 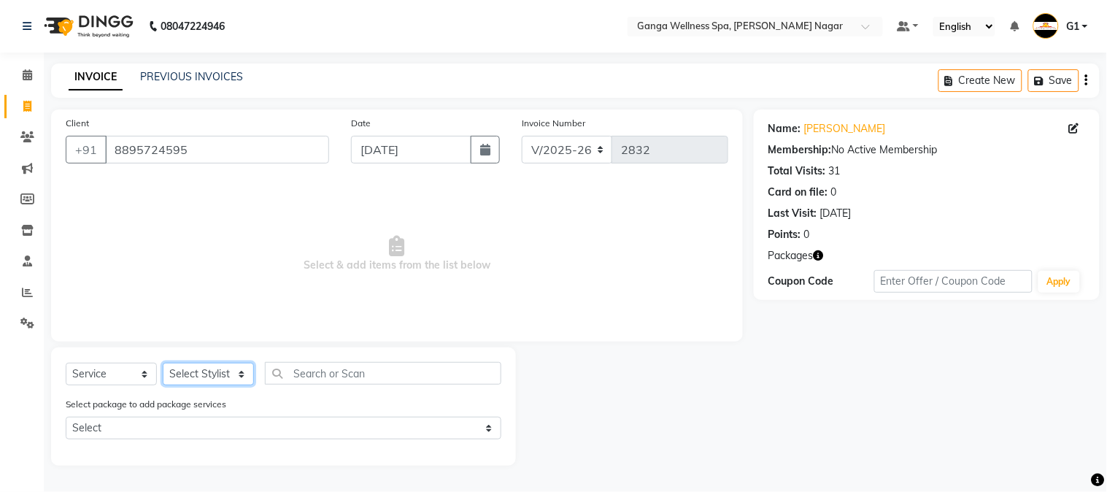 I want to click on div: No Active Membership, so click(x=927, y=150).